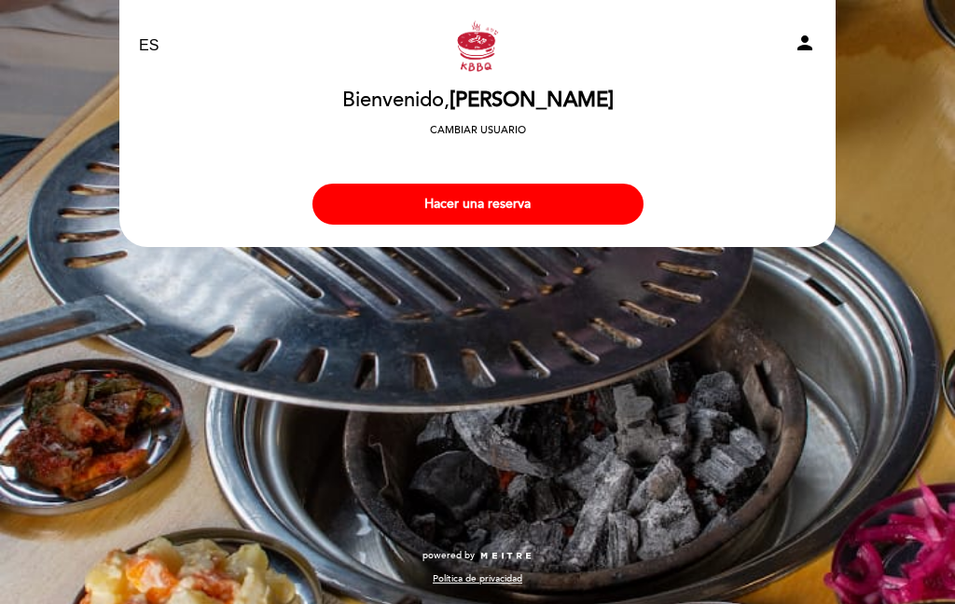 This screenshot has height=604, width=955. I want to click on a: powered by, so click(478, 556).